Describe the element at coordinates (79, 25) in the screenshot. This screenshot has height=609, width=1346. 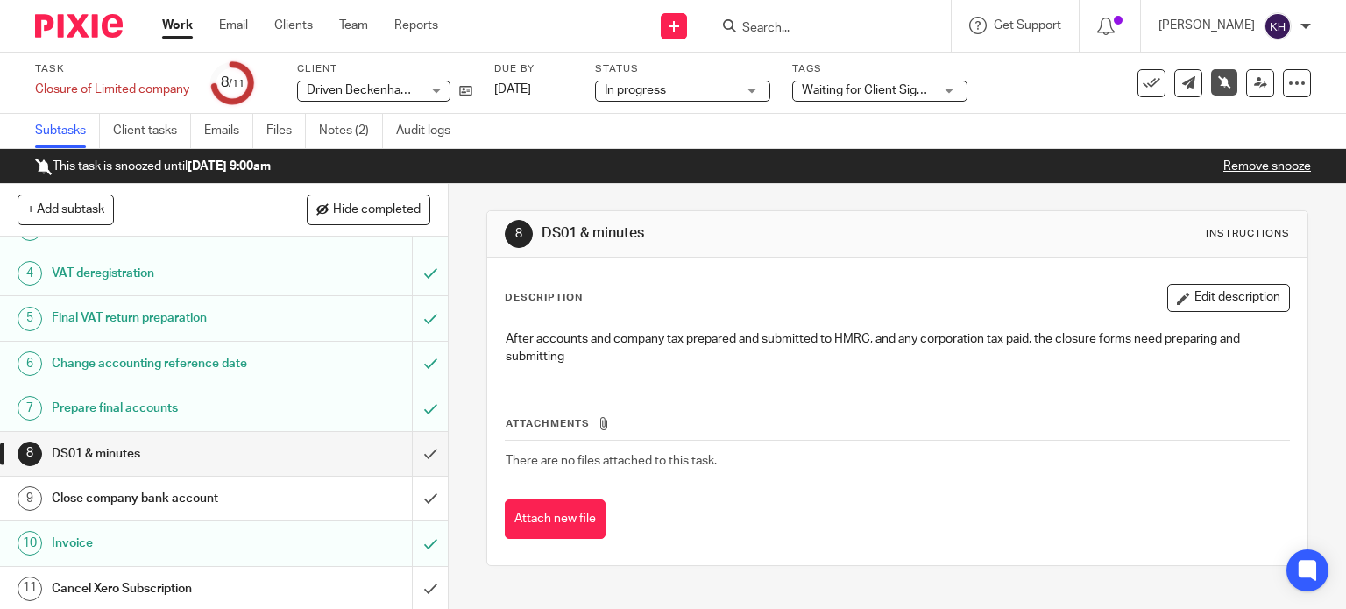
I see `img: Pixie` at that location.